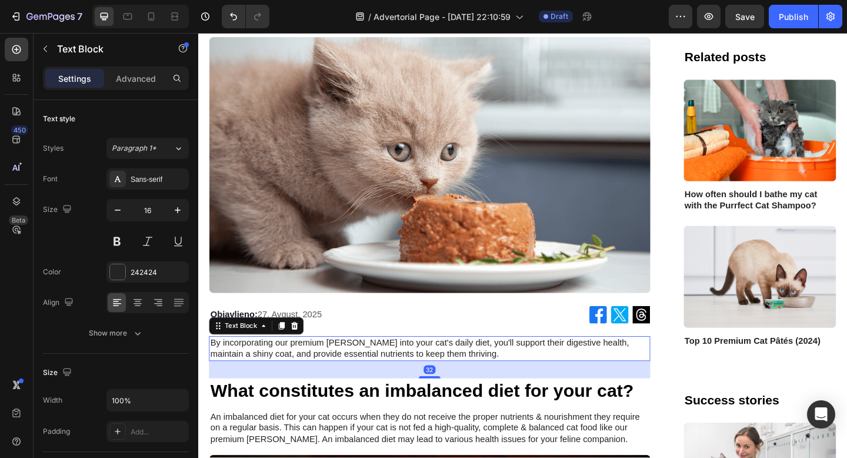  What do you see at coordinates (611, 265) in the screenshot?
I see `img: gempages_432750572815254551-2b6ce75b-c515-45c6-a05e-5988c9b15f86.png` at bounding box center [611, 265].